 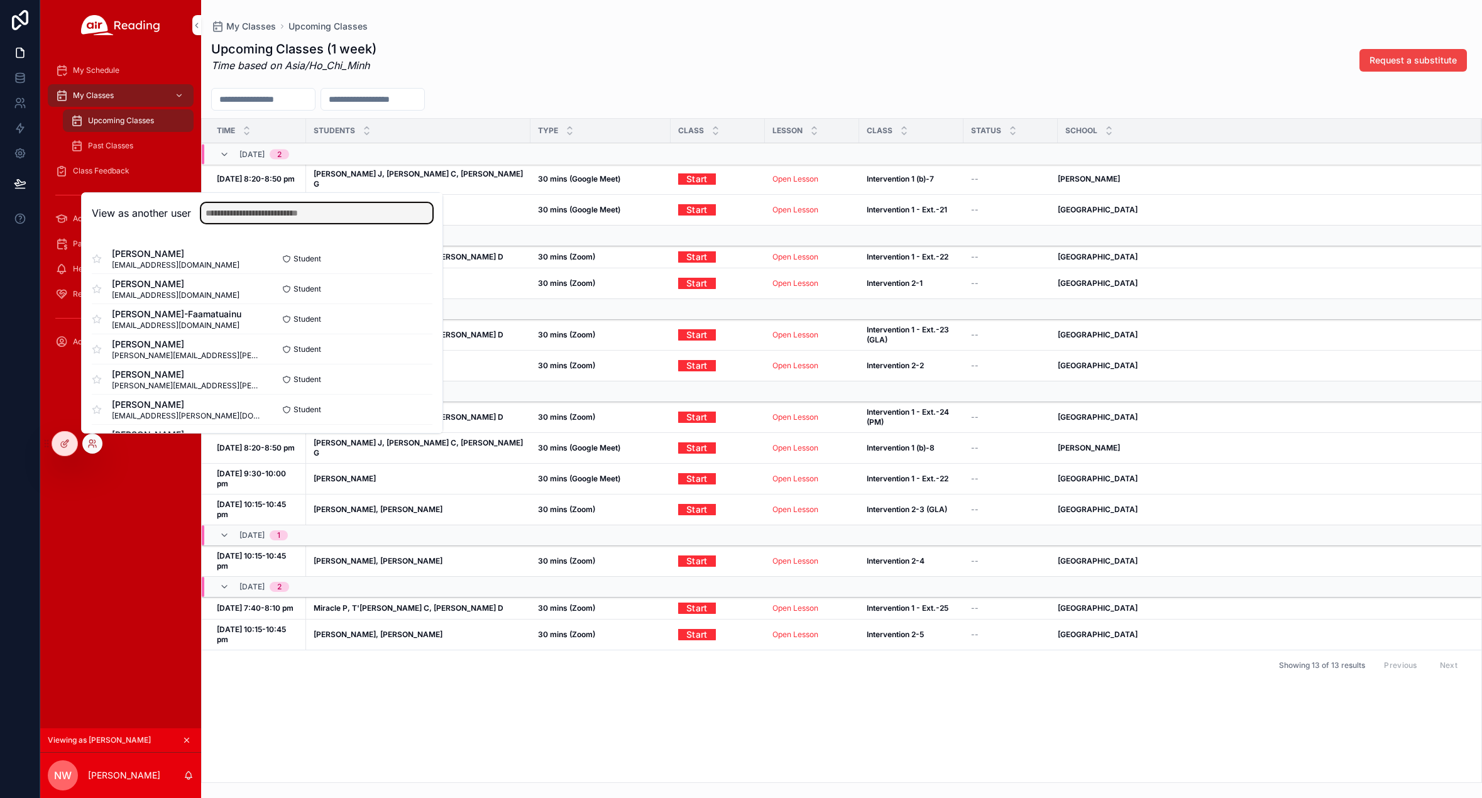 I want to click on a: Upcoming Classes, so click(x=128, y=121).